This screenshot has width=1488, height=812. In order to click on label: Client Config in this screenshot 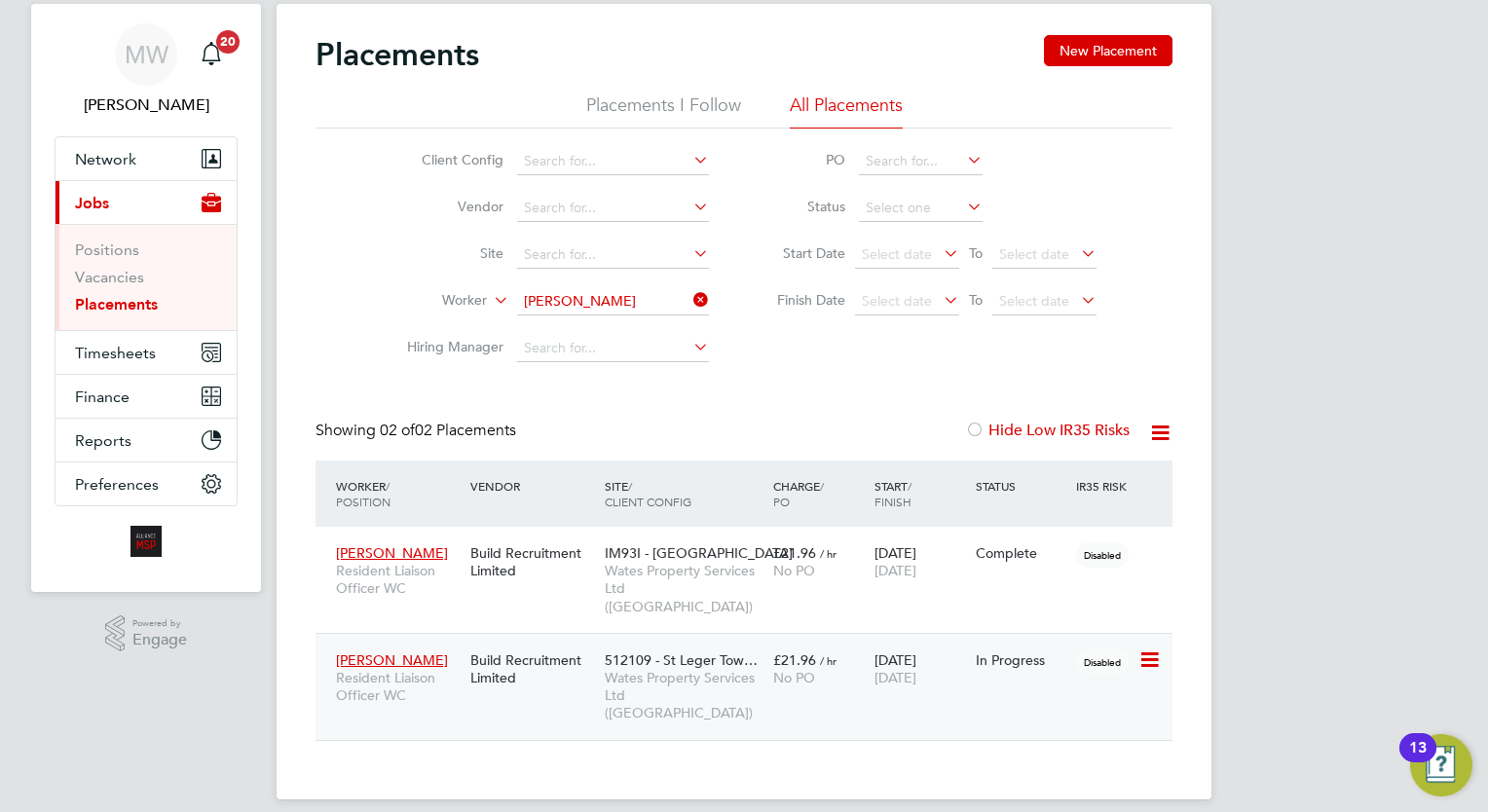, I will do `click(447, 160)`.